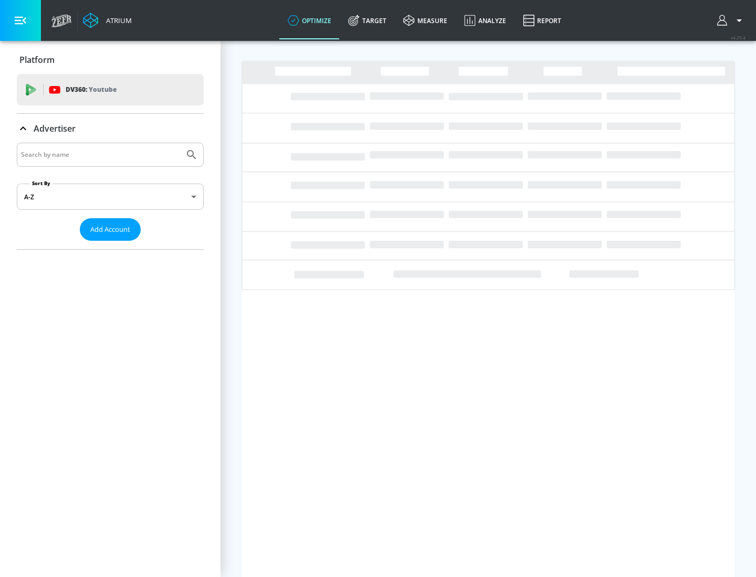  What do you see at coordinates (110, 90) in the screenshot?
I see `div: DV360: Youtube` at bounding box center [110, 90].